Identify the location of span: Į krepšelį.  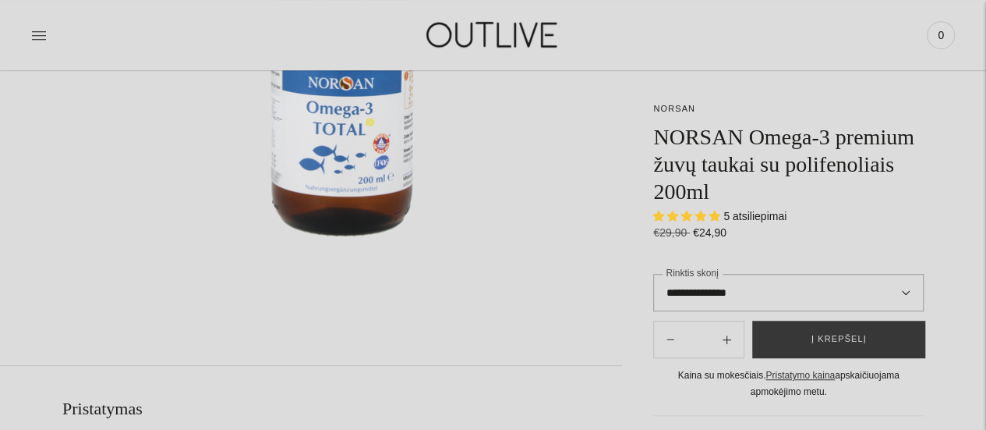
(839, 339).